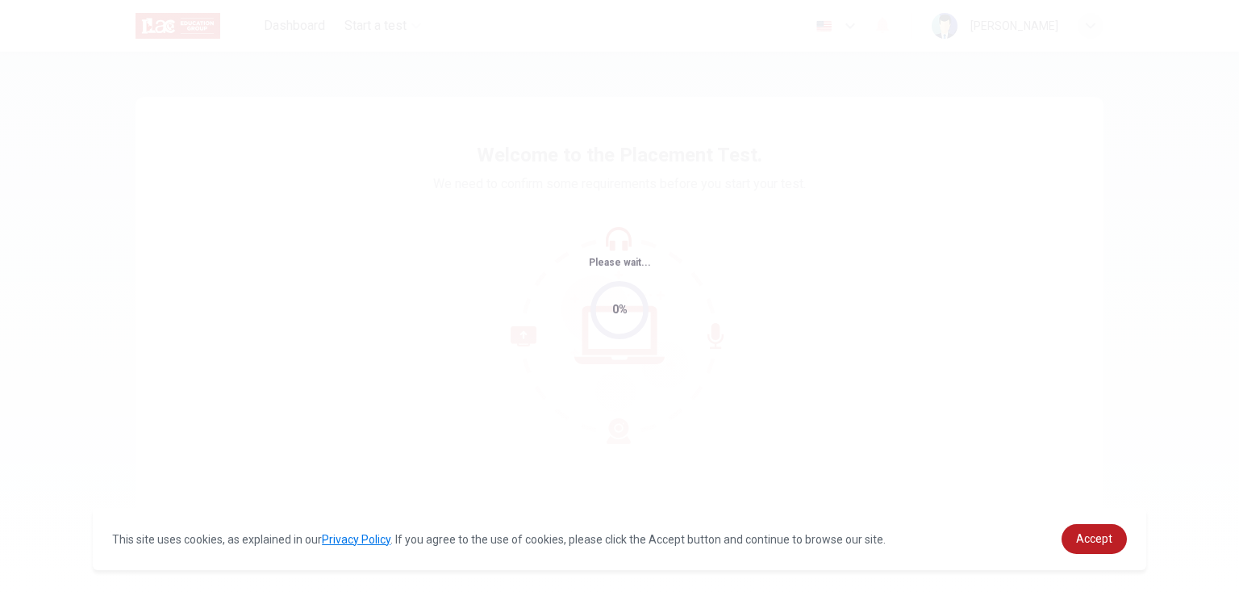 This screenshot has height=596, width=1239. What do you see at coordinates (499, 539) in the screenshot?
I see `span: This site uses cookies, as explained in our . If you agree to the use of cookies, please click th...` at bounding box center [499, 539].